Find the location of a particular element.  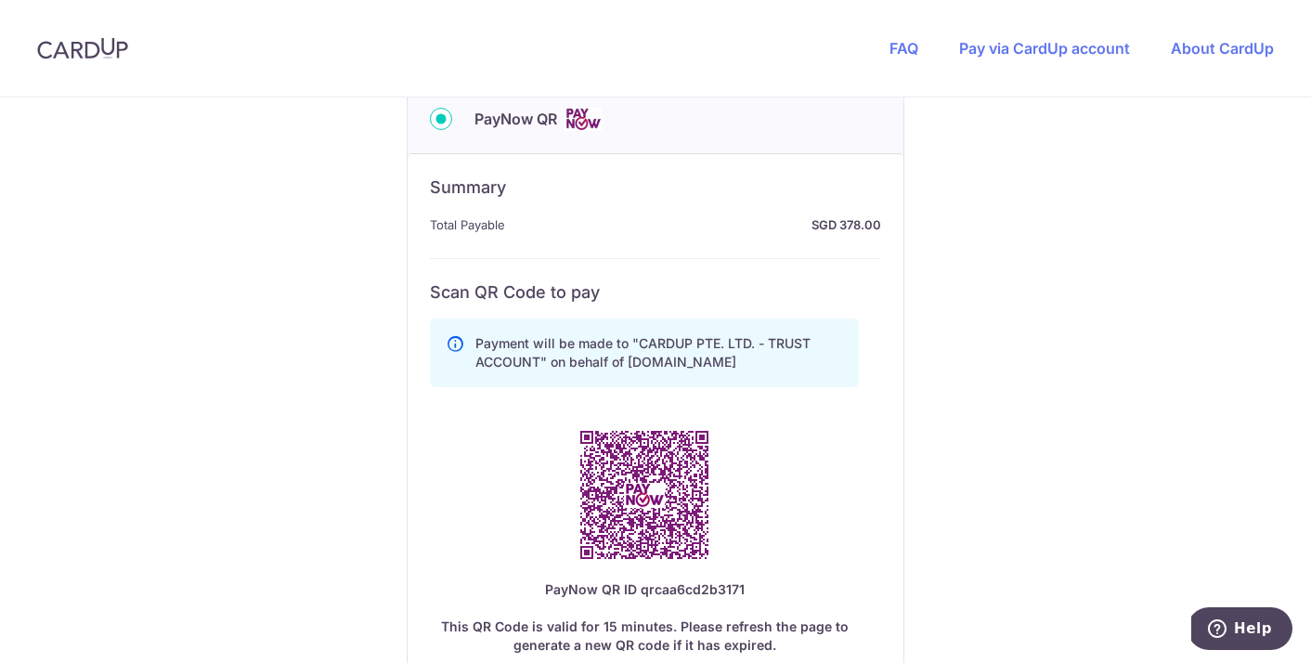

div: This QR Code is valid for 15 minutes. Please refresh the page to generate a new QR code if it has... is located at coordinates (644, 617).